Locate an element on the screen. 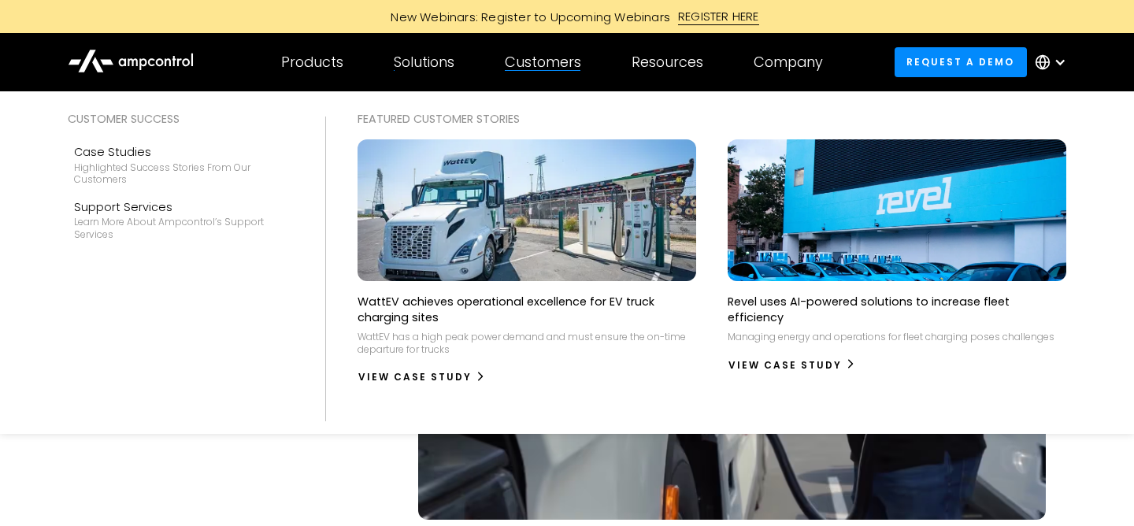  div: Case Studies is located at coordinates (180, 152).